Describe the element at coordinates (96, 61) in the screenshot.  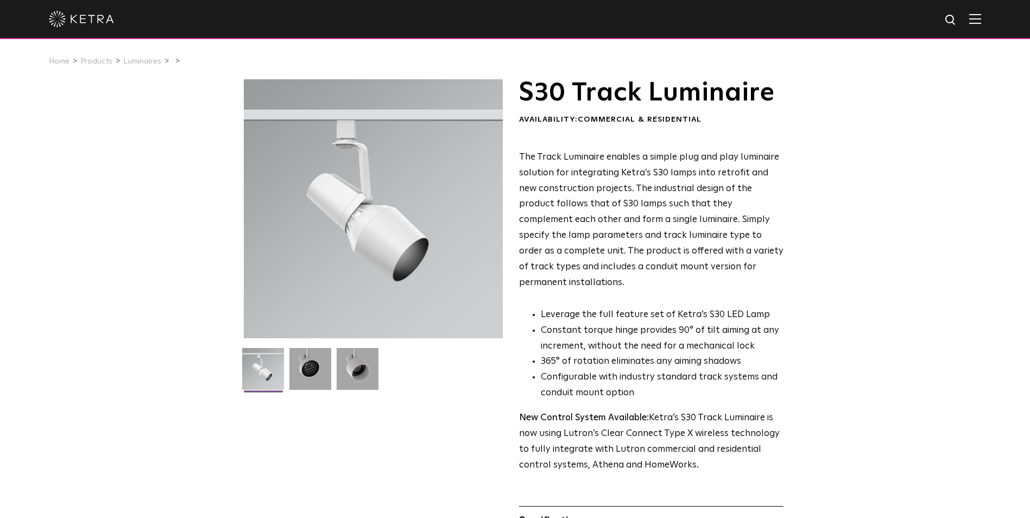
I see `a: Products` at that location.